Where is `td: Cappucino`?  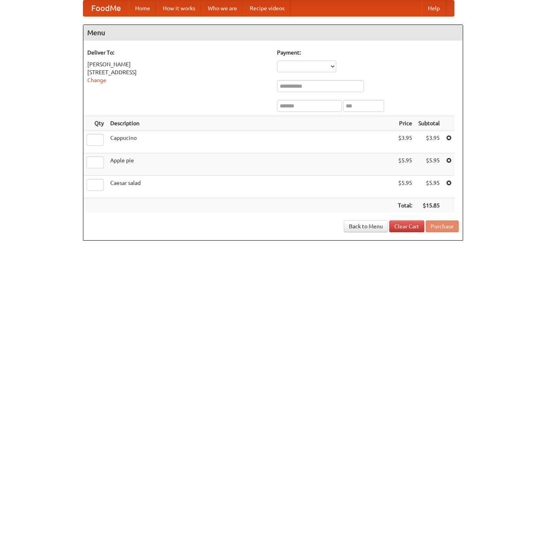 td: Cappucino is located at coordinates (251, 142).